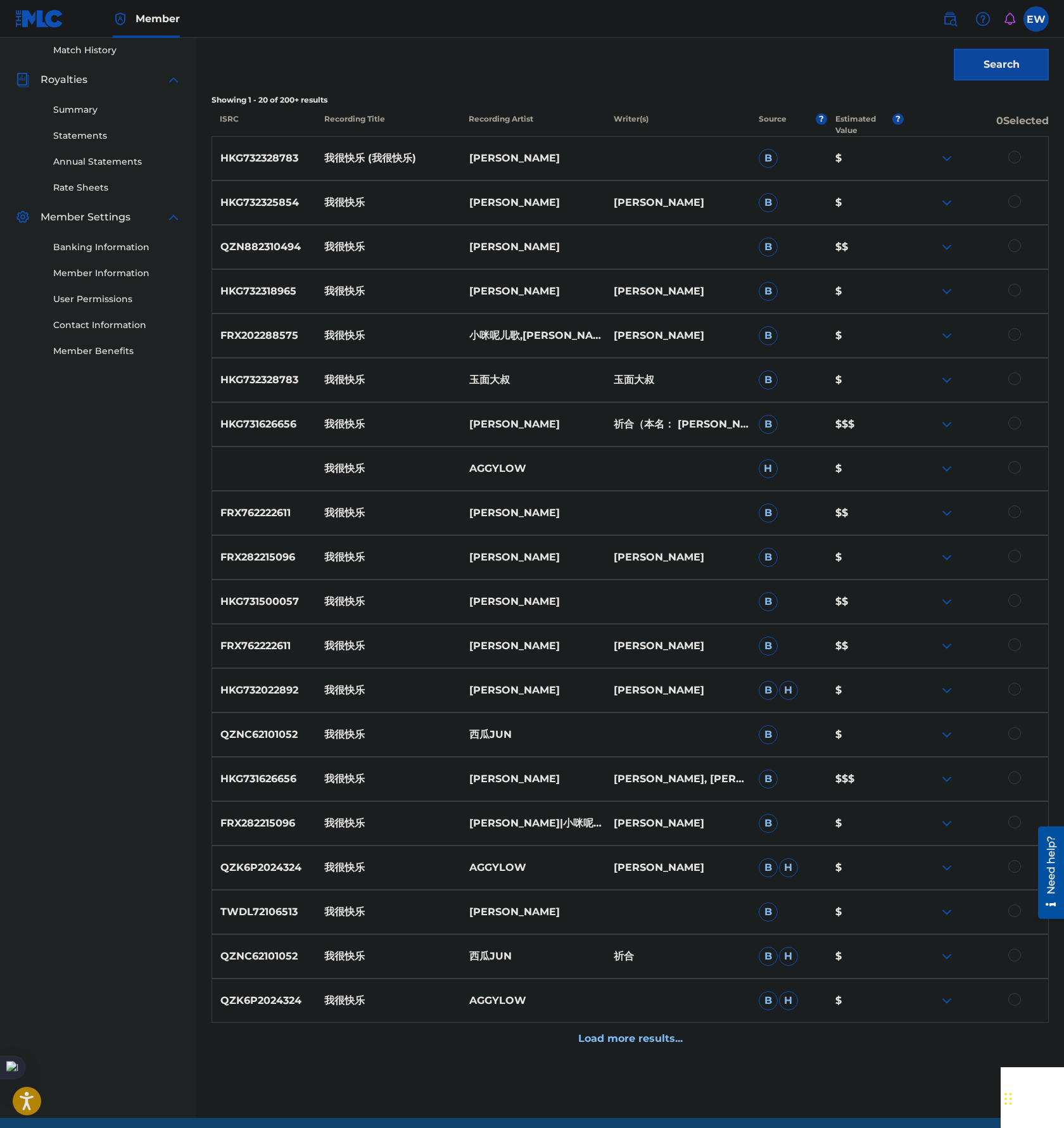  What do you see at coordinates (22, 217) in the screenshot?
I see `img: Member Settings` at bounding box center [22, 217].